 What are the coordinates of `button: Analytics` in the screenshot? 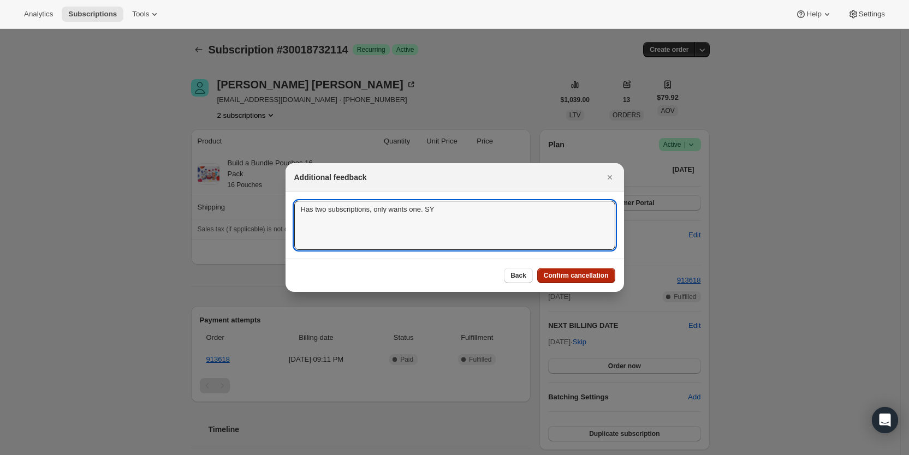 It's located at (38, 14).